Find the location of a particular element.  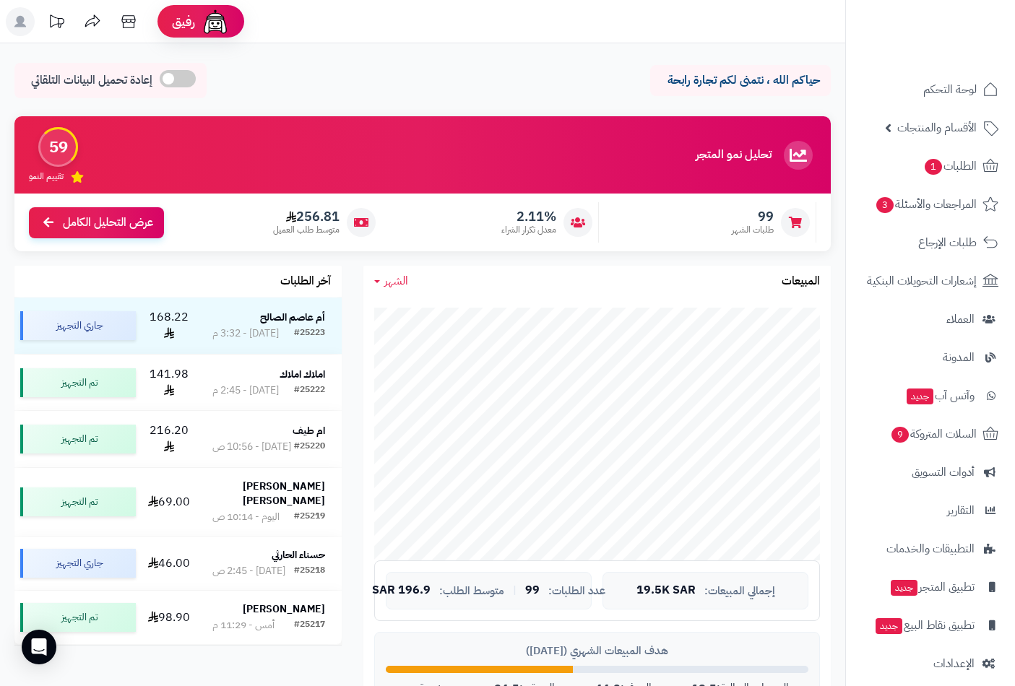

span: متوسط طلب العميل is located at coordinates (306, 230).